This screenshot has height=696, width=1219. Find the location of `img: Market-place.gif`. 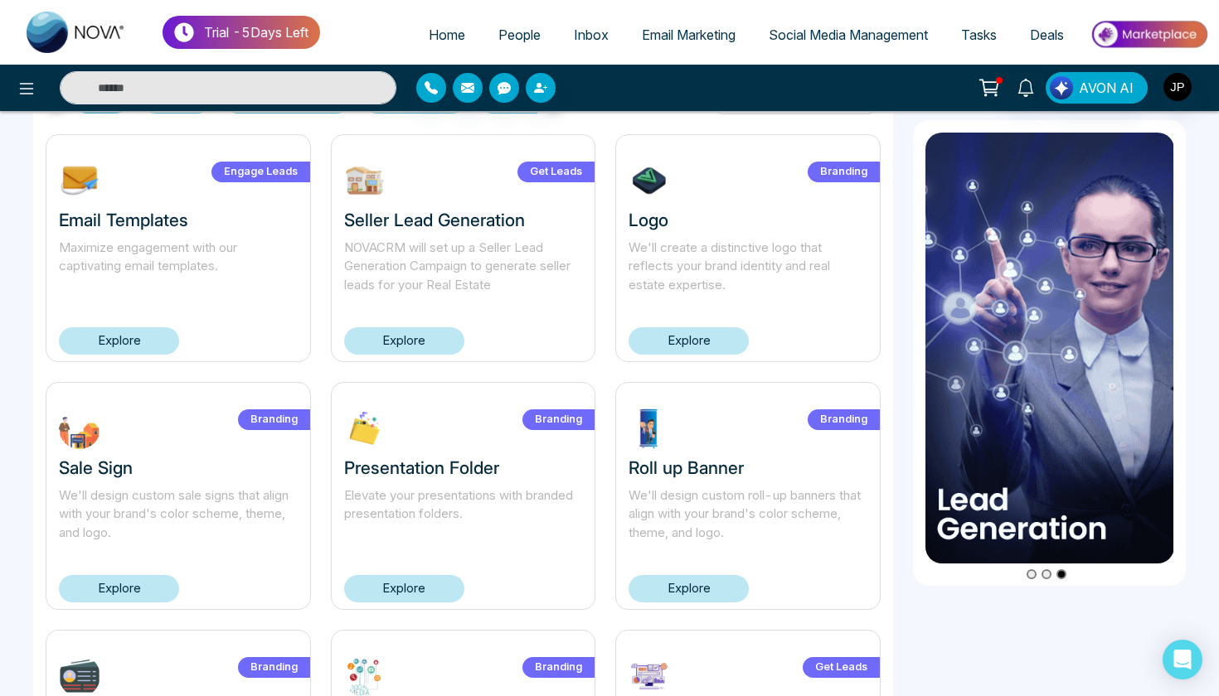

img: Market-place.gif is located at coordinates (1148, 34).